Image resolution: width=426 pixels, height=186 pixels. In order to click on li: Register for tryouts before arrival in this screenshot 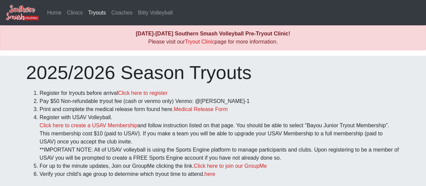, I will do `click(220, 93)`.